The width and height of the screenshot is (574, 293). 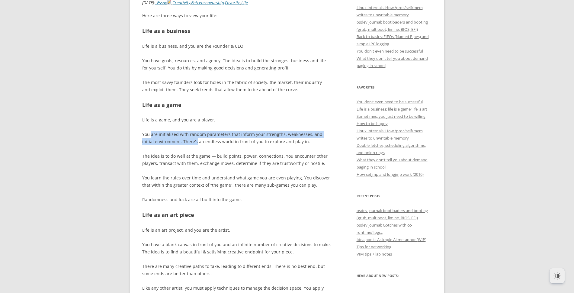 What do you see at coordinates (372, 124) in the screenshot?
I see `a: How to be happy` at bounding box center [372, 124].